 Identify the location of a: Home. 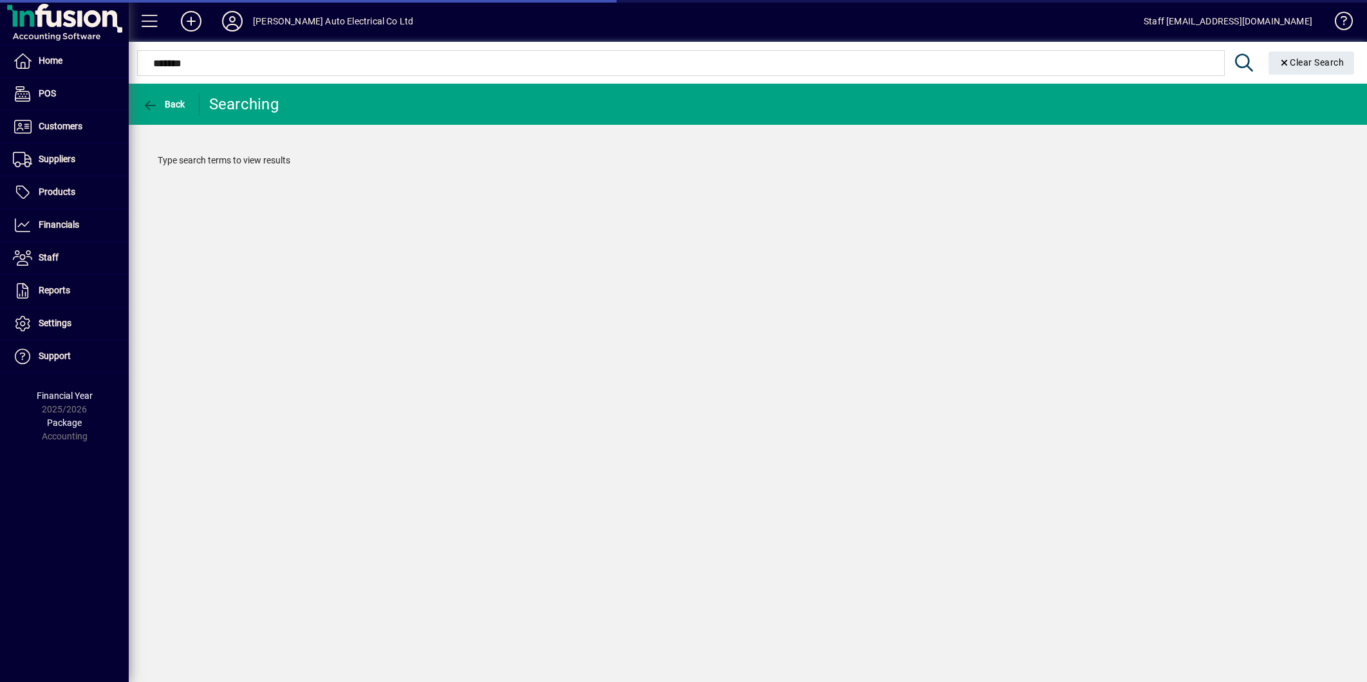
(68, 61).